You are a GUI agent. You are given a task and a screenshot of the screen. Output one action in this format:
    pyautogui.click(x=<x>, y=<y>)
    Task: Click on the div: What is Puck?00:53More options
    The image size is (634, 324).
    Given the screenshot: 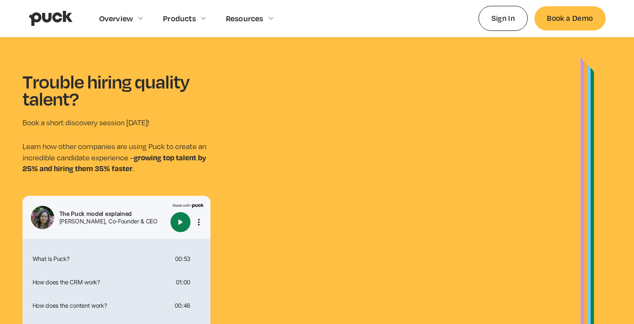 What is the action you would take?
    pyautogui.click(x=117, y=259)
    